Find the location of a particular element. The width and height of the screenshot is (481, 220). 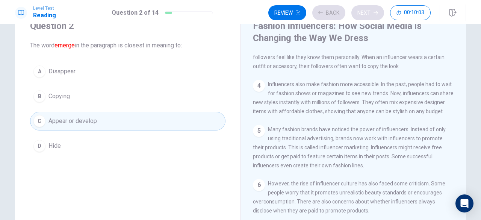

span: Many fashion brands have noticed the power of influencers. Instead of only using traditional adve... is located at coordinates (349, 147).